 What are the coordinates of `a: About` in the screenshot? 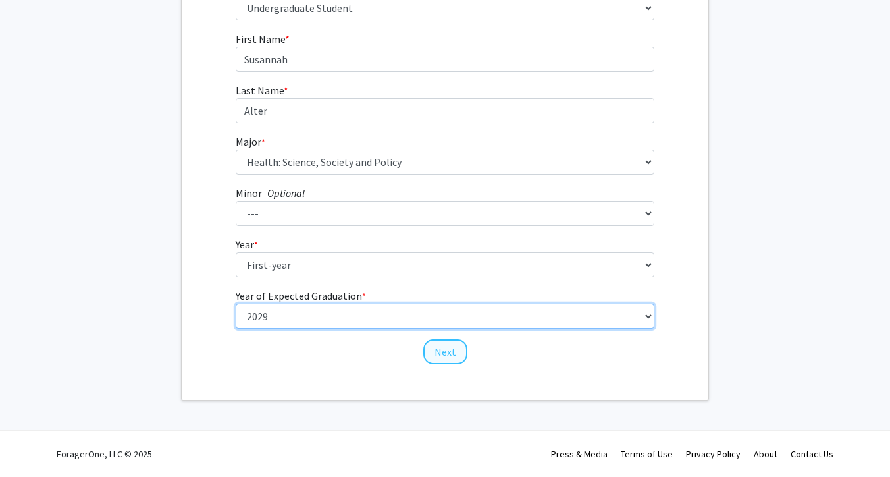 It's located at (765, 453).